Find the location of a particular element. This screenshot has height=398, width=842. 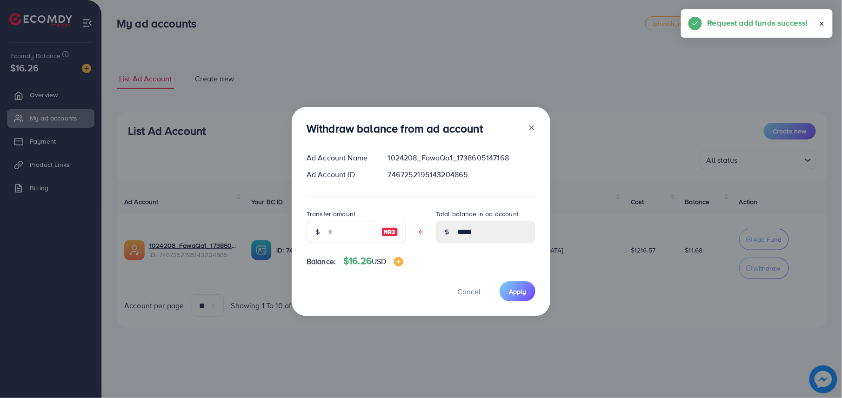

span: USD is located at coordinates (379, 262).